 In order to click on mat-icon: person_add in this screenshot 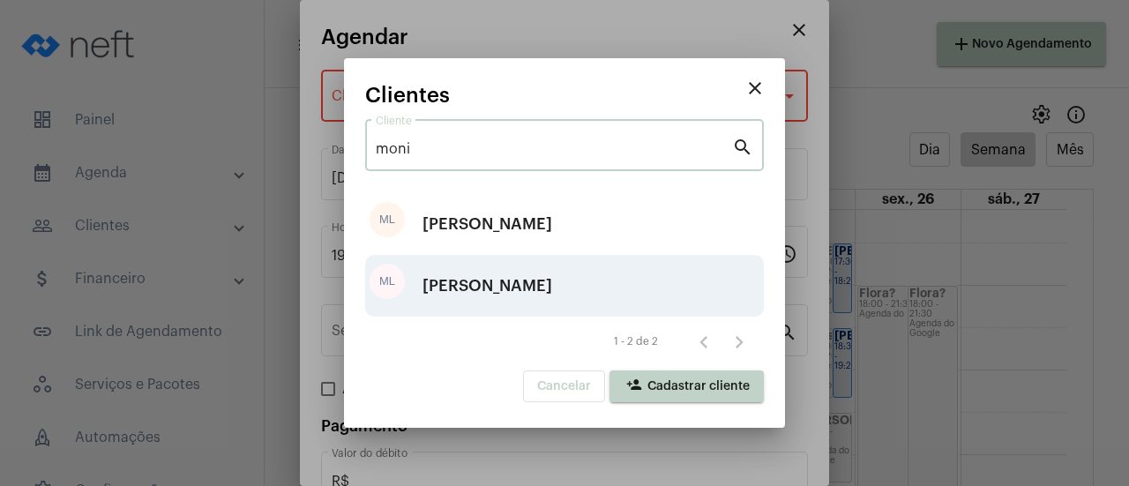, I will do `click(634, 387)`.